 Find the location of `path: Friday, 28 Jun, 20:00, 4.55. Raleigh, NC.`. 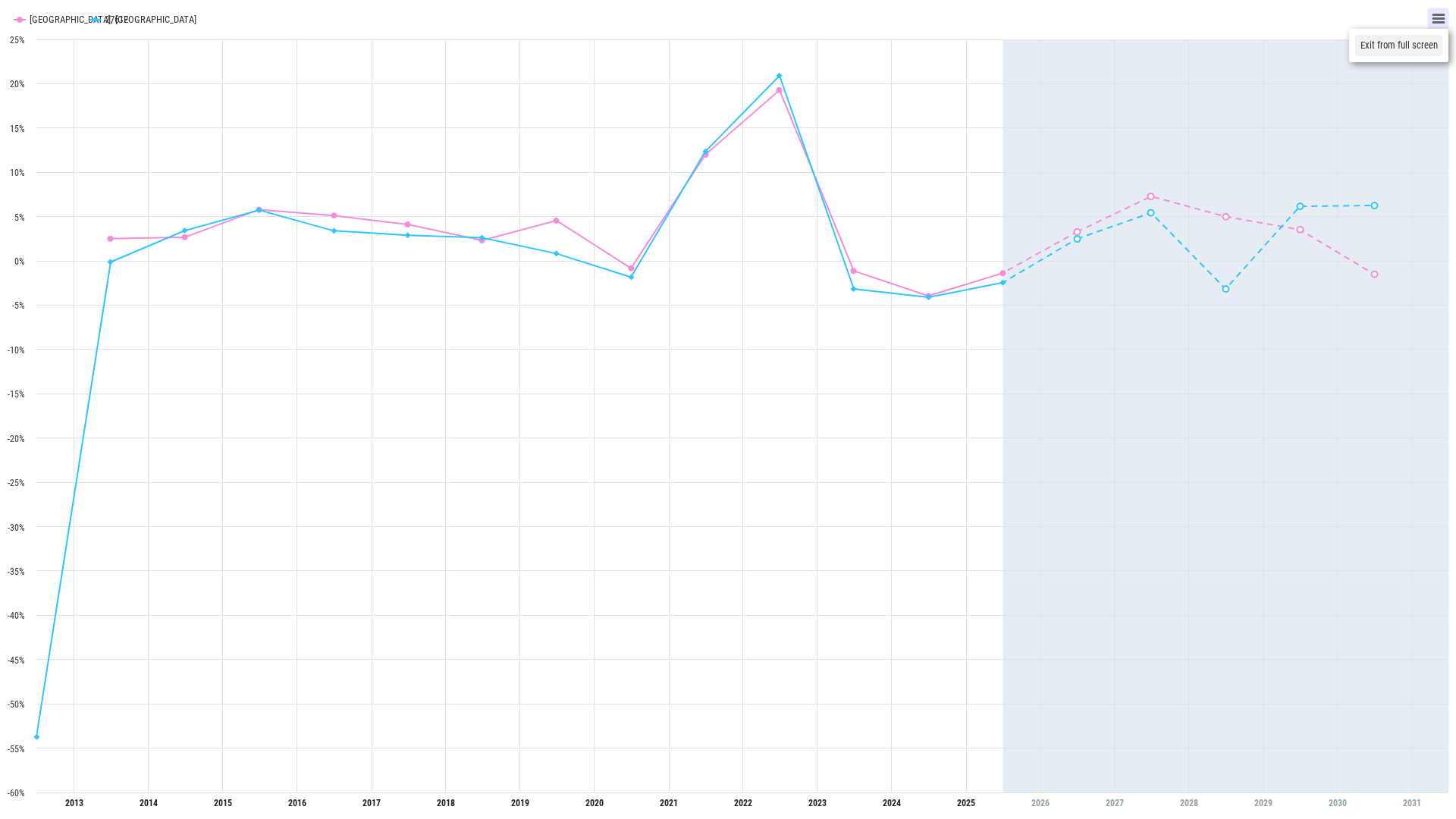

path: Friday, 28 Jun, 20:00, 4.55. Raleigh, NC. is located at coordinates (556, 221).